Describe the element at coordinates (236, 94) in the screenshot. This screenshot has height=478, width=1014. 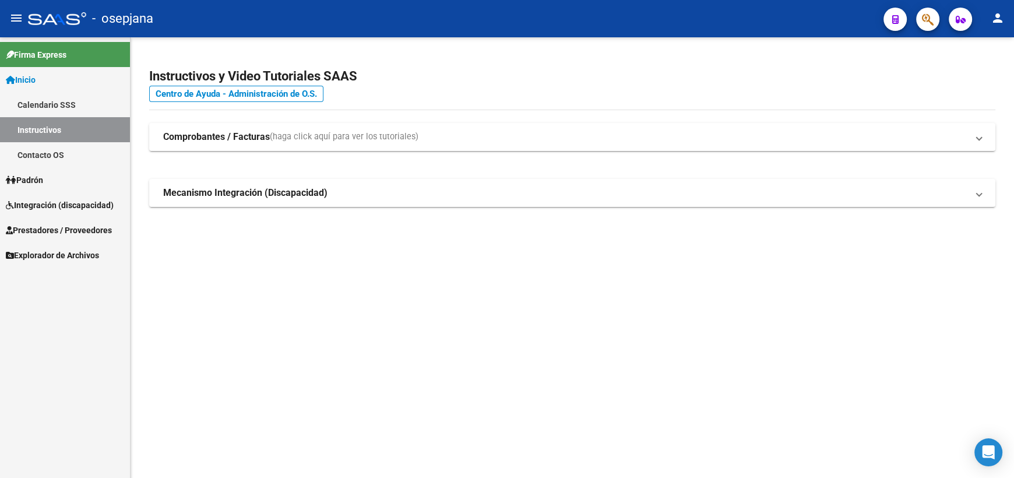
I see `a: Centro de Ayuda - Administración de O.S.` at that location.